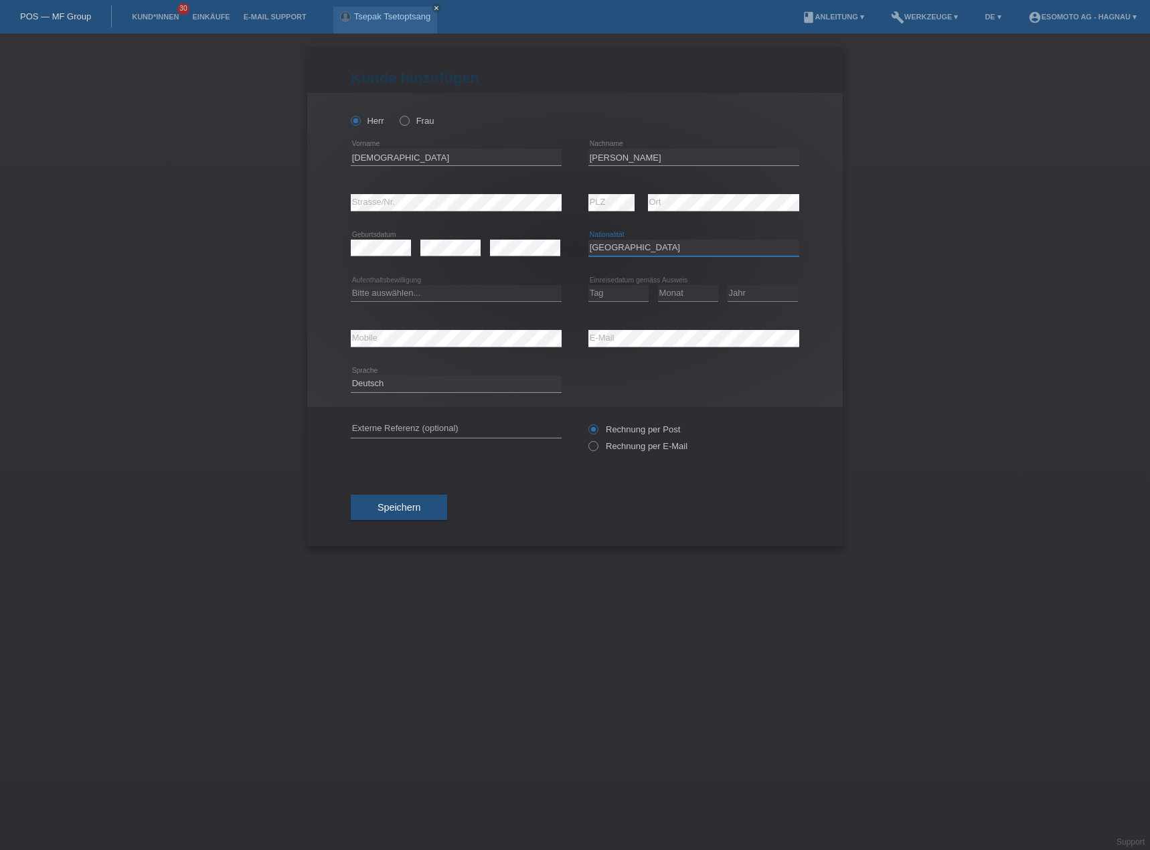  I want to click on a: Kund*innen, so click(155, 17).